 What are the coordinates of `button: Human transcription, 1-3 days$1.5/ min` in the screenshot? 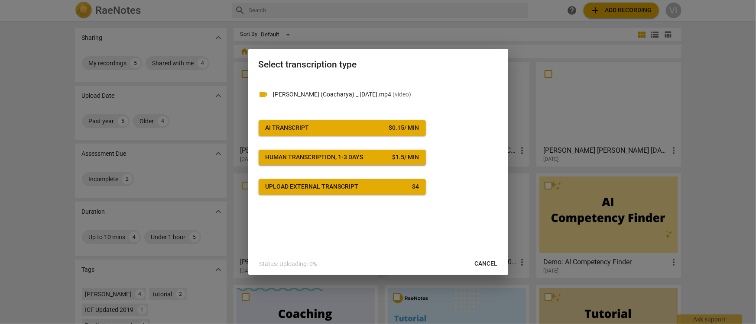 It's located at (342, 158).